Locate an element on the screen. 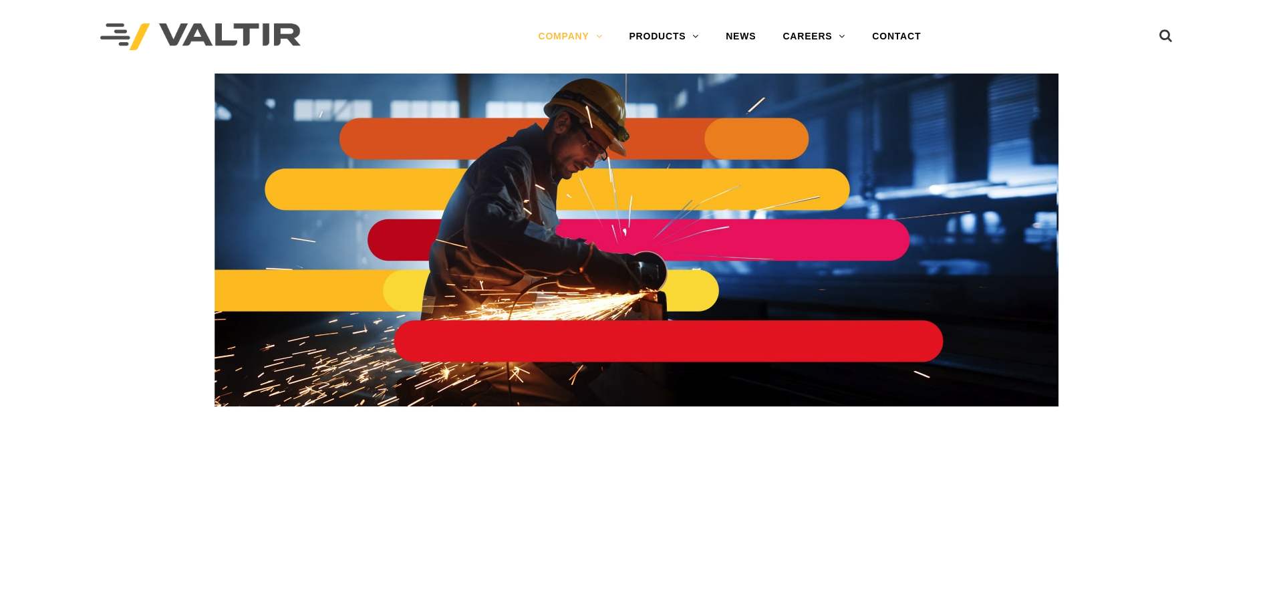 The height and width of the screenshot is (609, 1273). a: CAREERS is located at coordinates (814, 37).